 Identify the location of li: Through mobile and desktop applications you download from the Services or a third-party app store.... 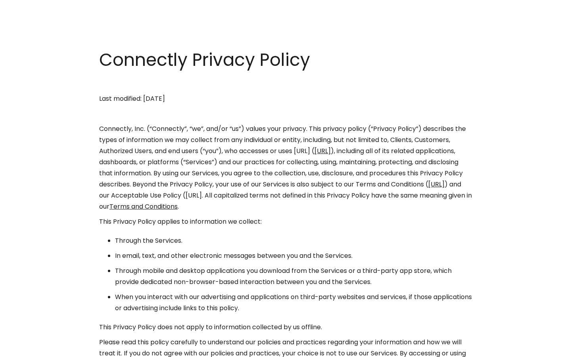
(293, 276).